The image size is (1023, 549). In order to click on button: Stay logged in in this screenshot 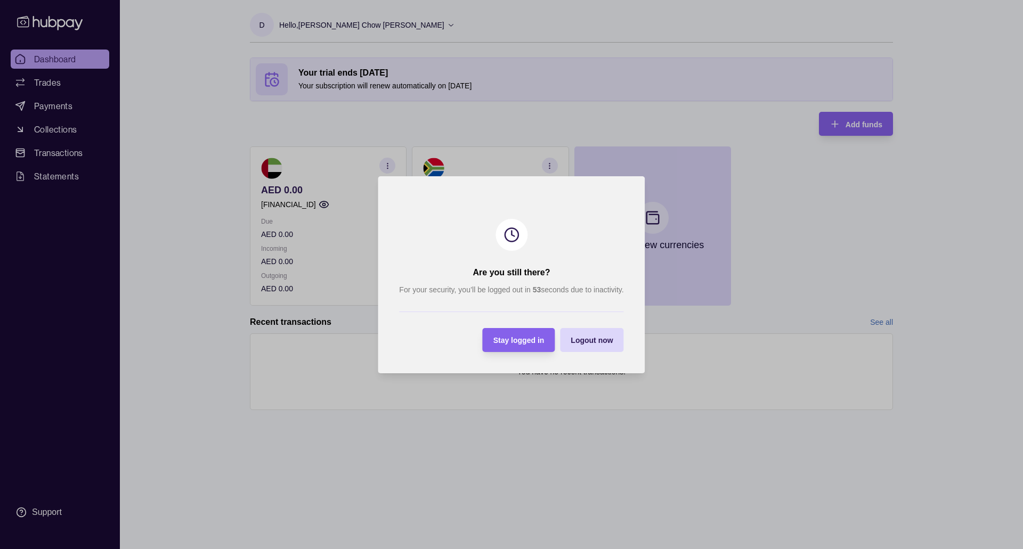, I will do `click(519, 340)`.